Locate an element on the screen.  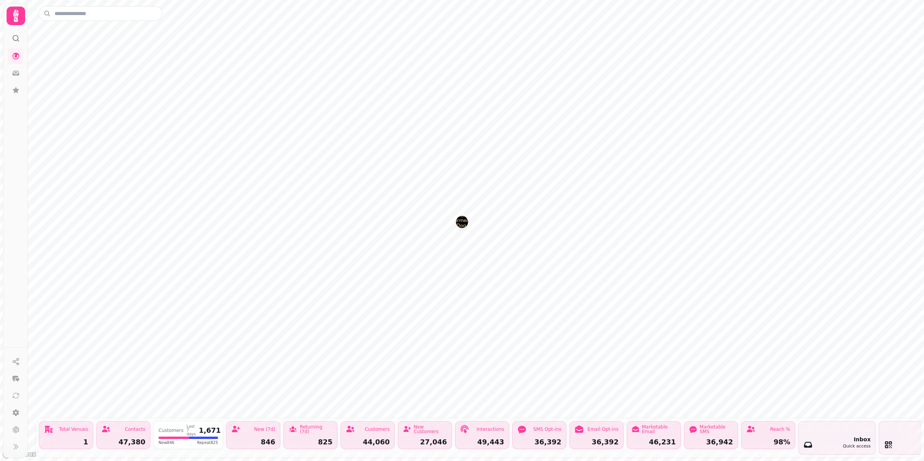
div: Returning (7d) is located at coordinates (316, 429).